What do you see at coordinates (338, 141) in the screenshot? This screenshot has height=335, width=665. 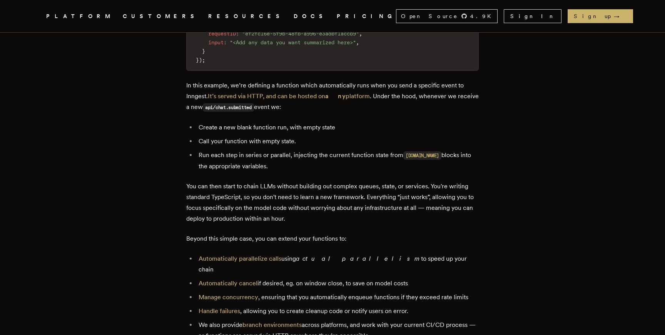 I see `li: Call your function with empty state.` at bounding box center [338, 141].